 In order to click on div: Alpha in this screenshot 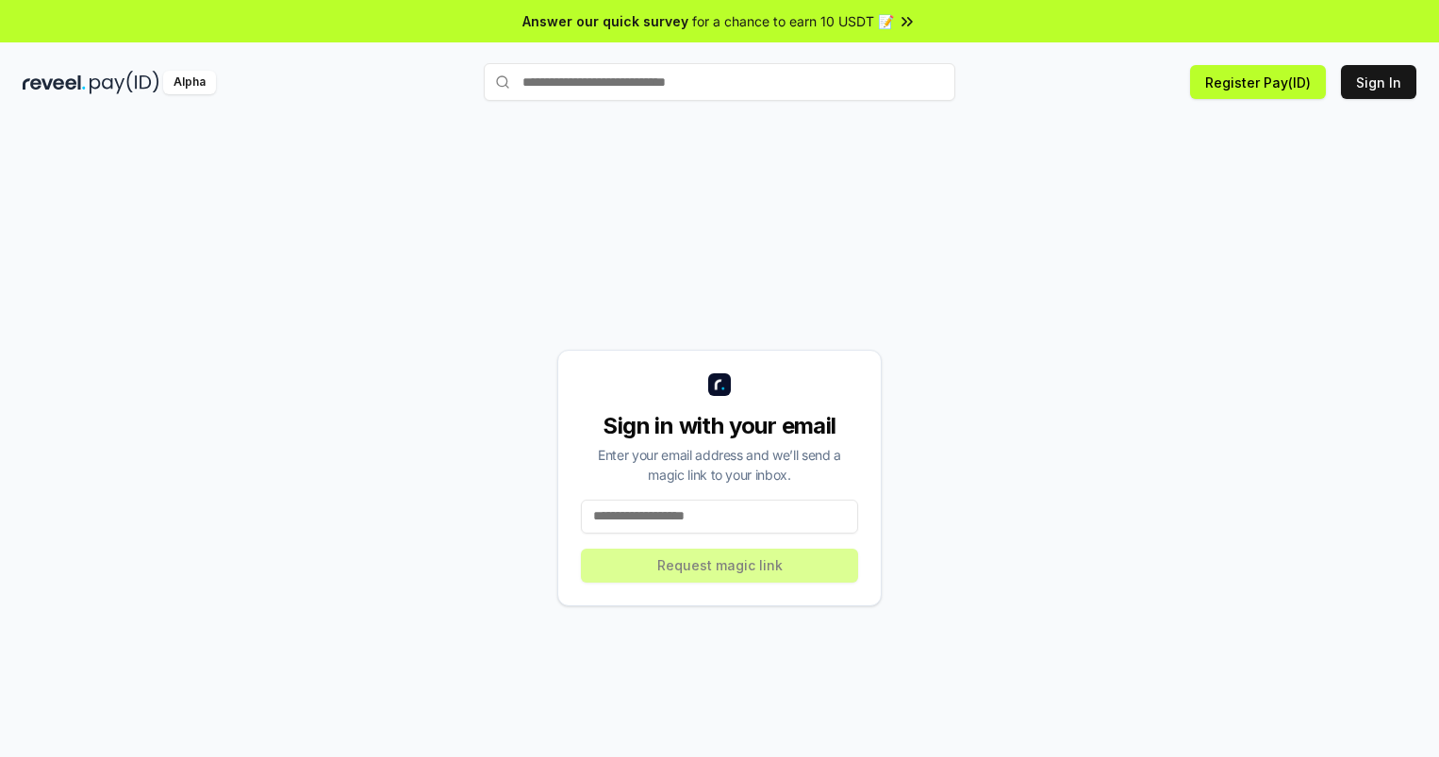, I will do `click(190, 82)`.